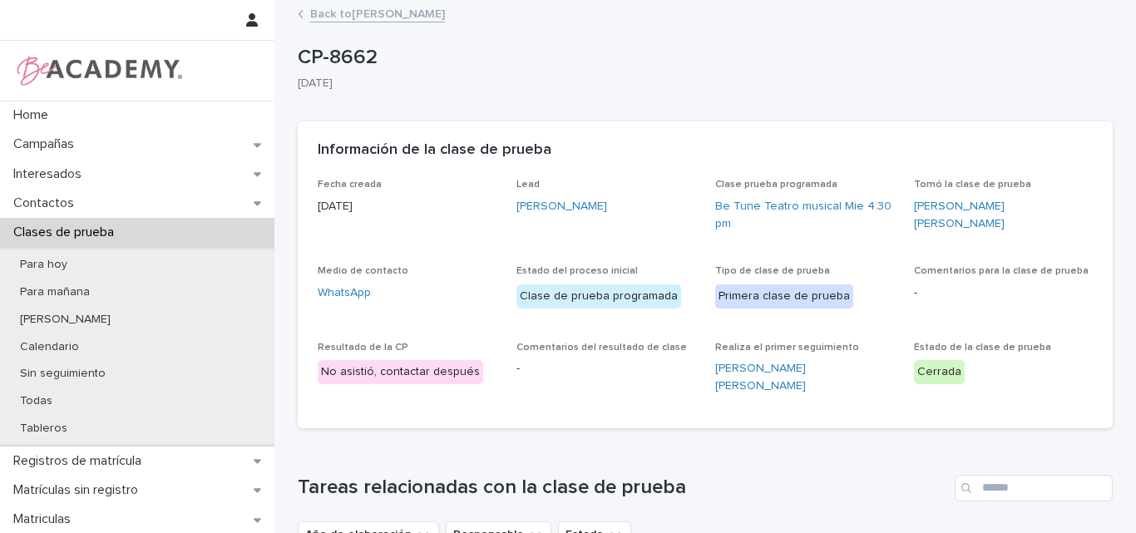  I want to click on p: Sin seguimiento, so click(62, 373).